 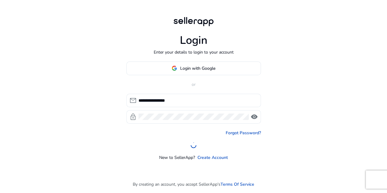 What do you see at coordinates (194, 84) in the screenshot?
I see `p: or` at bounding box center [194, 84].